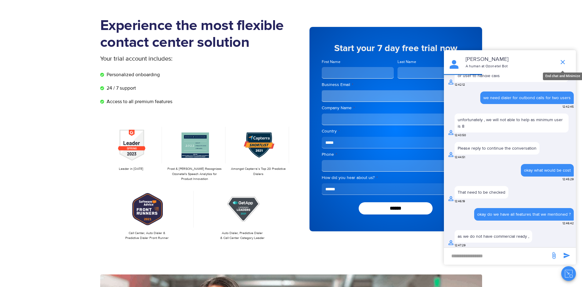 This screenshot has width=582, height=287. Describe the element at coordinates (568, 223) in the screenshot. I see `span: 12:46:42` at that location.